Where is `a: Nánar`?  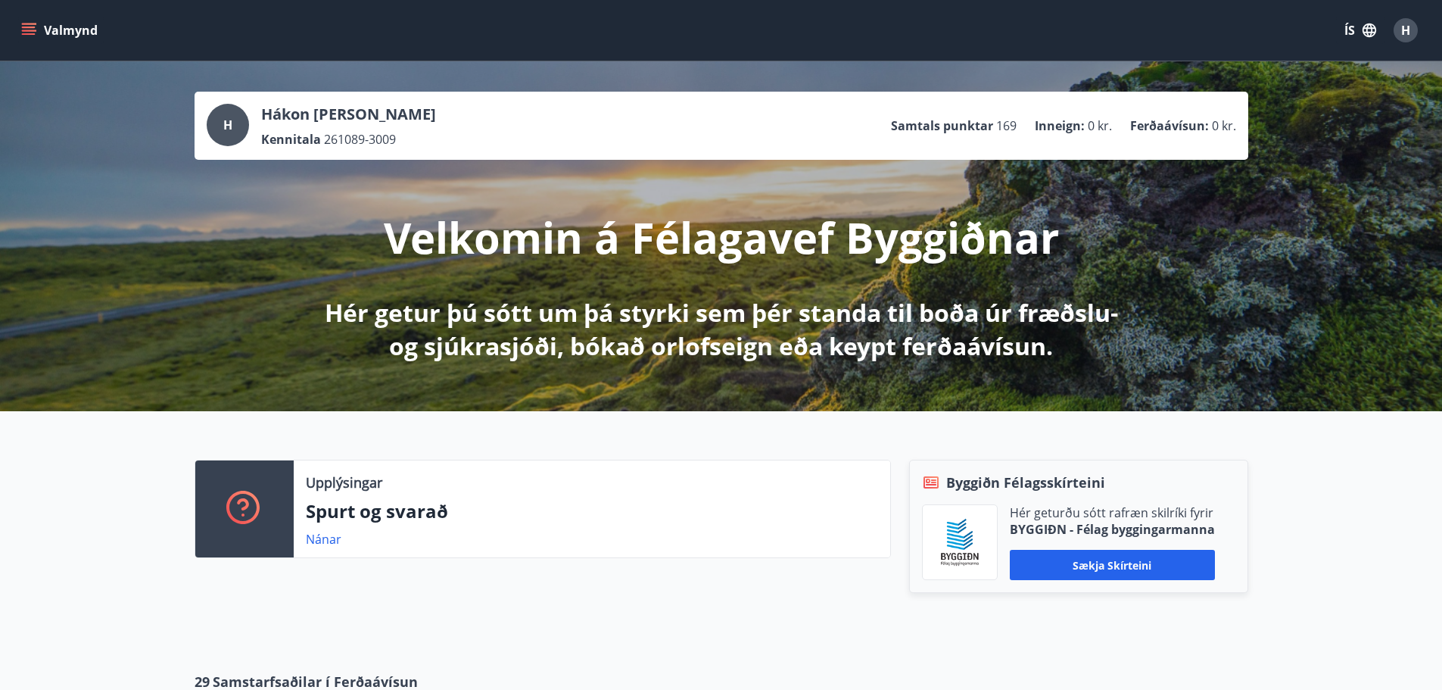
a: Nánar is located at coordinates (323, 539).